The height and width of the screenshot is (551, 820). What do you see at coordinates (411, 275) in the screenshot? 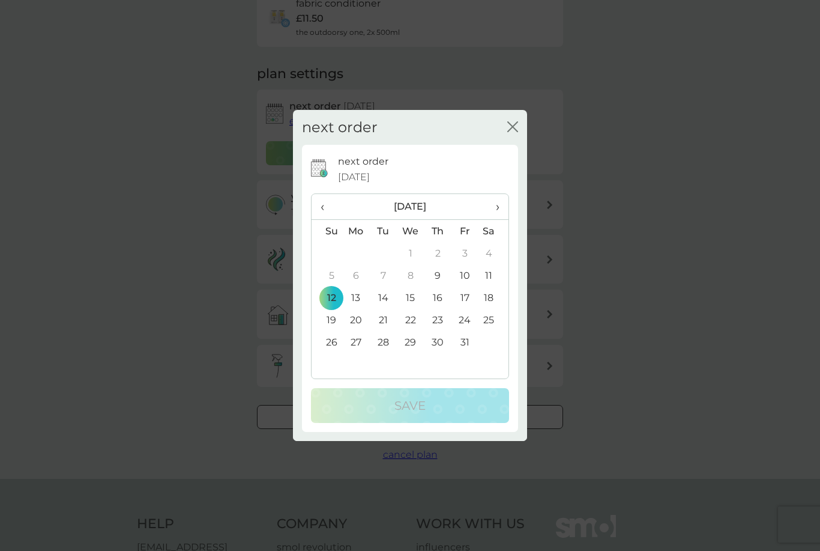
I see `td: 8` at bounding box center [411, 275].